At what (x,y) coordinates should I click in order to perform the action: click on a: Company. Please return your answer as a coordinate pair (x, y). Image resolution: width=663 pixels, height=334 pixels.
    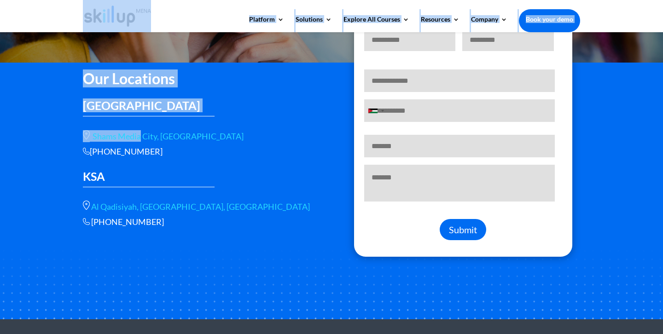
    Looking at the image, I should click on (489, 24).